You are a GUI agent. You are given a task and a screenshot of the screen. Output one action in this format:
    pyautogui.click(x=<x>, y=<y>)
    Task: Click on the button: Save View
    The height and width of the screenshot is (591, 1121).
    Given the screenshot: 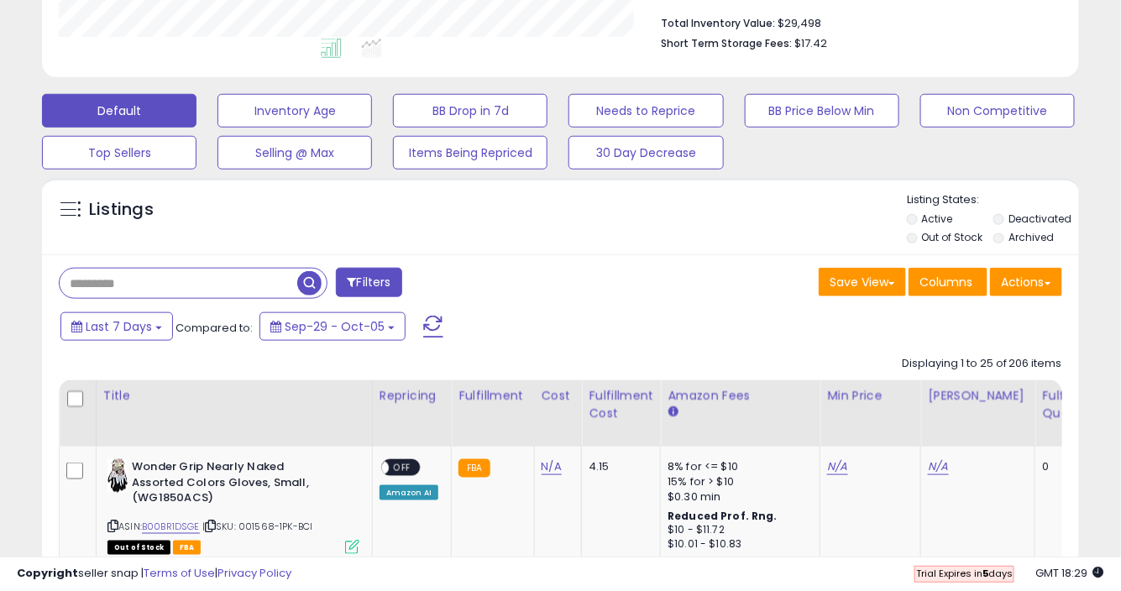 What is the action you would take?
    pyautogui.click(x=862, y=282)
    